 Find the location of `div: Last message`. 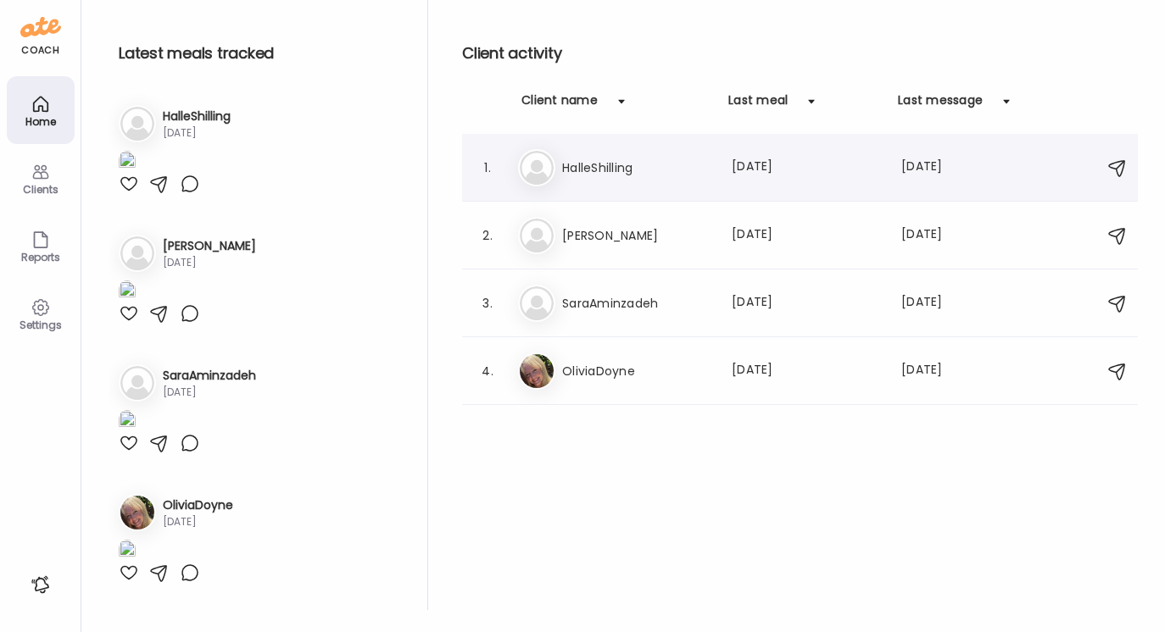

div: Last message is located at coordinates (940, 105).